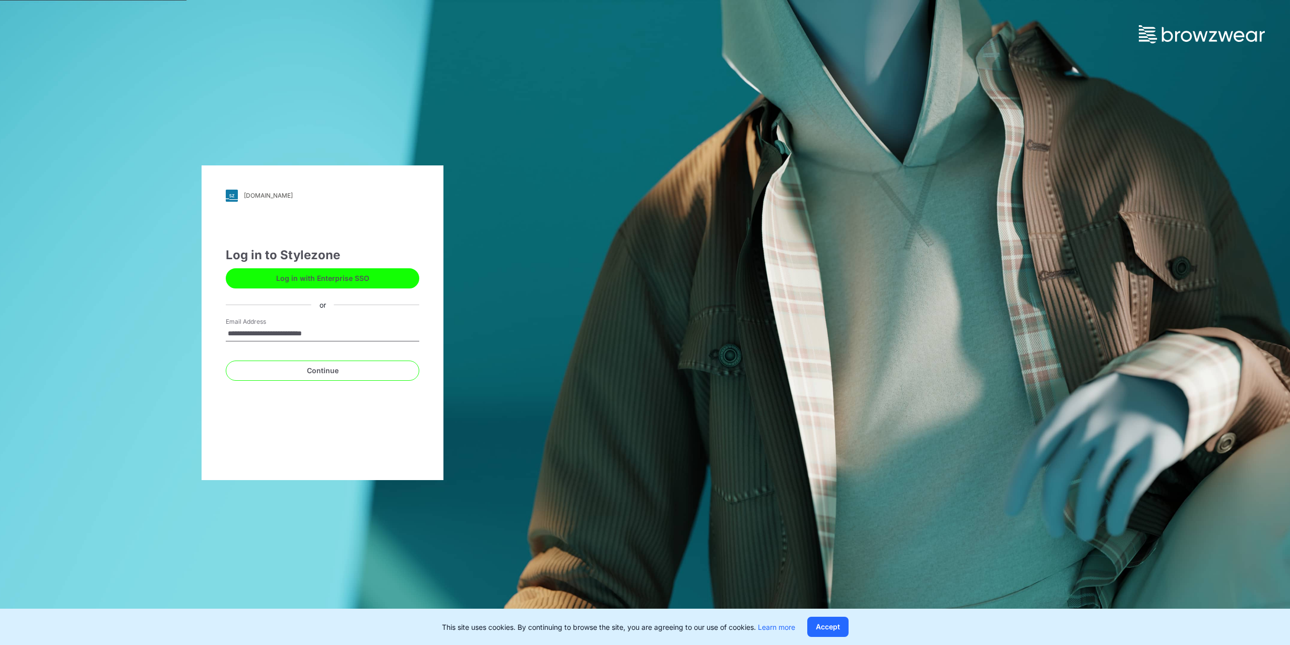 This screenshot has height=645, width=1290. I want to click on p: This site uses cookies. By continuing to browse the site, you are agreeing to our use of cookies., so click(619, 627).